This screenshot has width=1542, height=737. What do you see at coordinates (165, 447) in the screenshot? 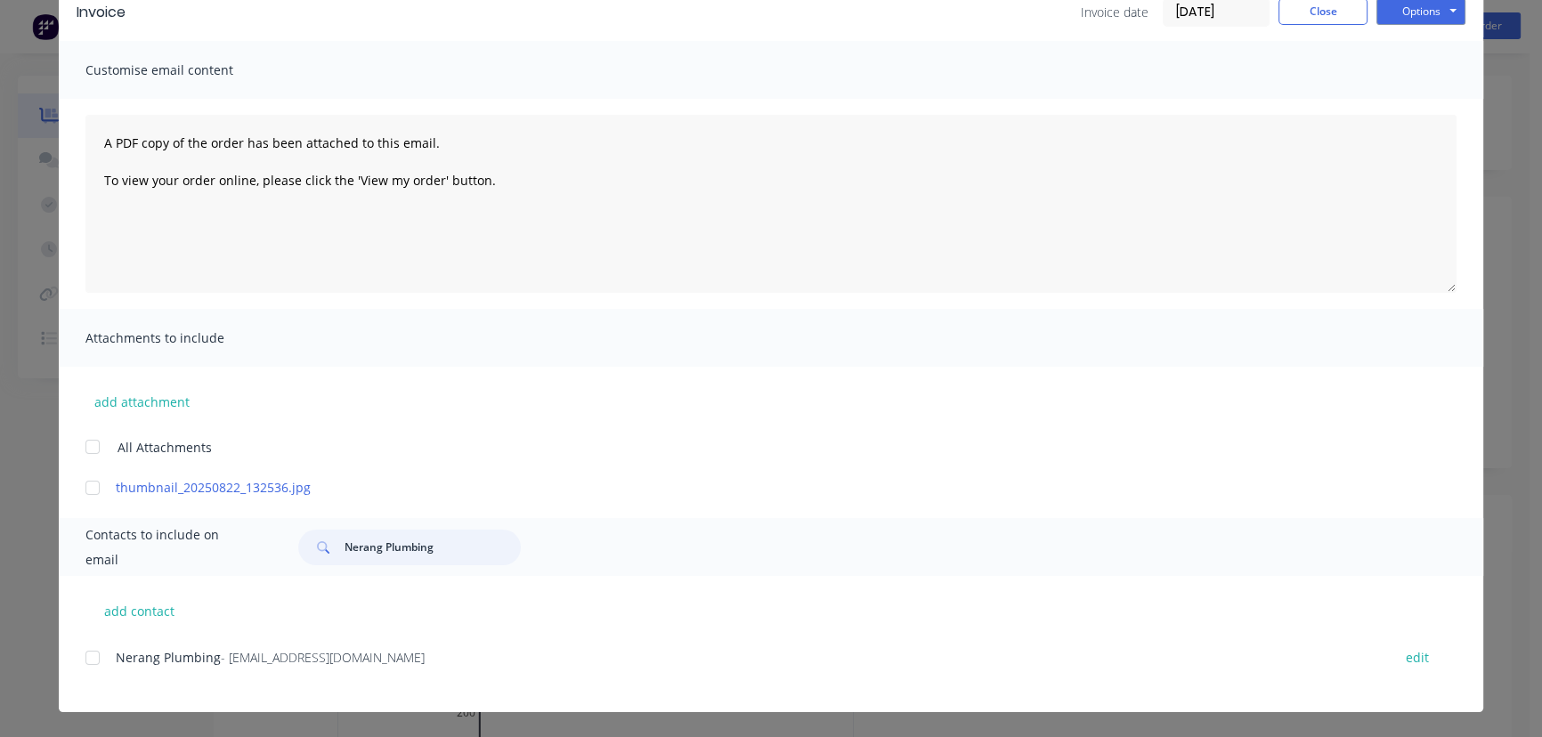
I see `span: All Attachments` at bounding box center [165, 447].